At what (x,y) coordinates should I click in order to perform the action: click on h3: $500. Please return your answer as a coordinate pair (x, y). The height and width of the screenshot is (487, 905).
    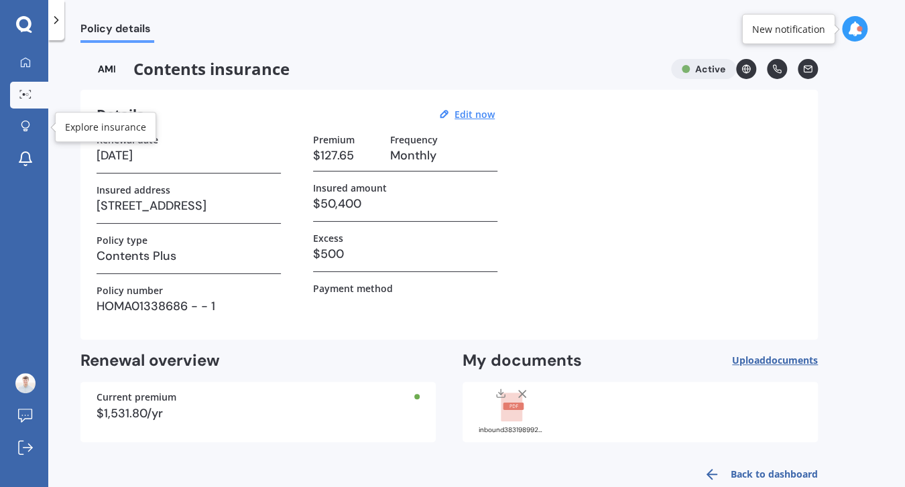
    Looking at the image, I should click on (405, 254).